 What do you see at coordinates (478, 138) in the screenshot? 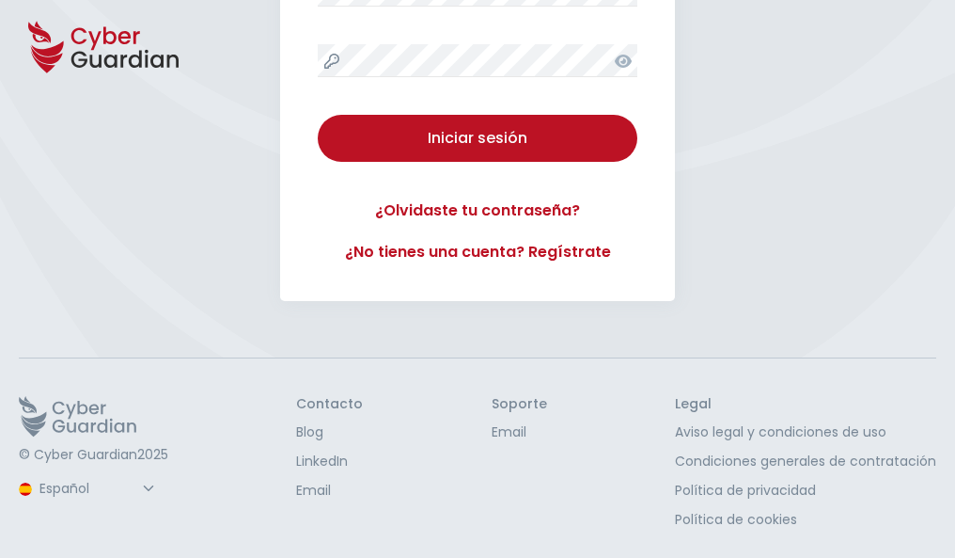
I see `button: Iniciar sesión` at bounding box center [478, 138].